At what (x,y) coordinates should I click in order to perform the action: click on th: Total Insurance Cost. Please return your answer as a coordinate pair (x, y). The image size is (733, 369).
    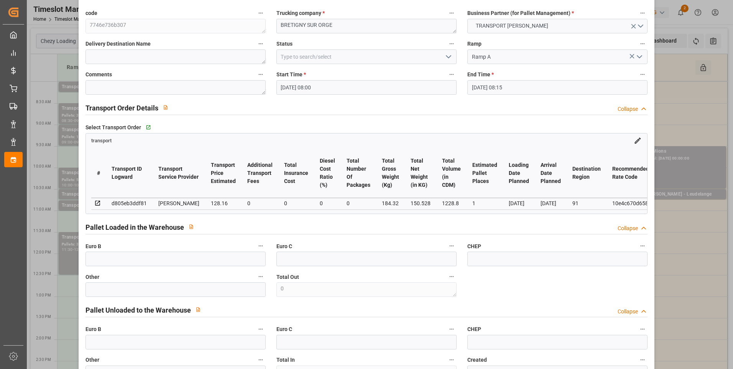
    Looking at the image, I should click on (296, 173).